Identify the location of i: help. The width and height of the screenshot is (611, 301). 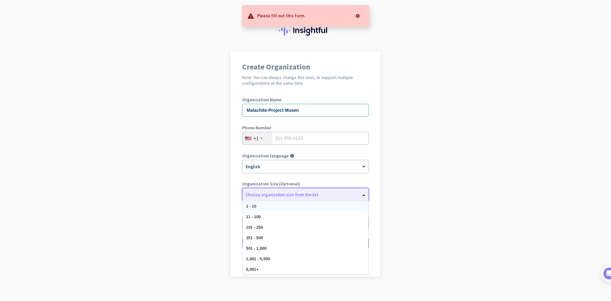
(292, 156).